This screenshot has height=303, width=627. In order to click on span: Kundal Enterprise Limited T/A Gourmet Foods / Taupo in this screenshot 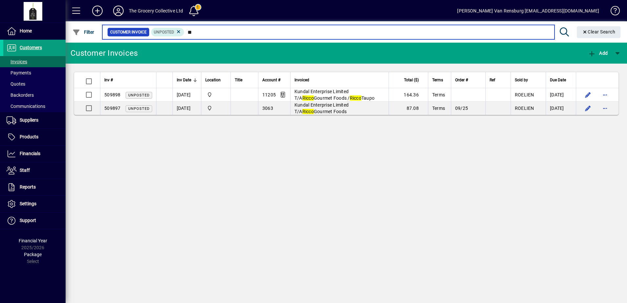, I will do `click(334, 95)`.